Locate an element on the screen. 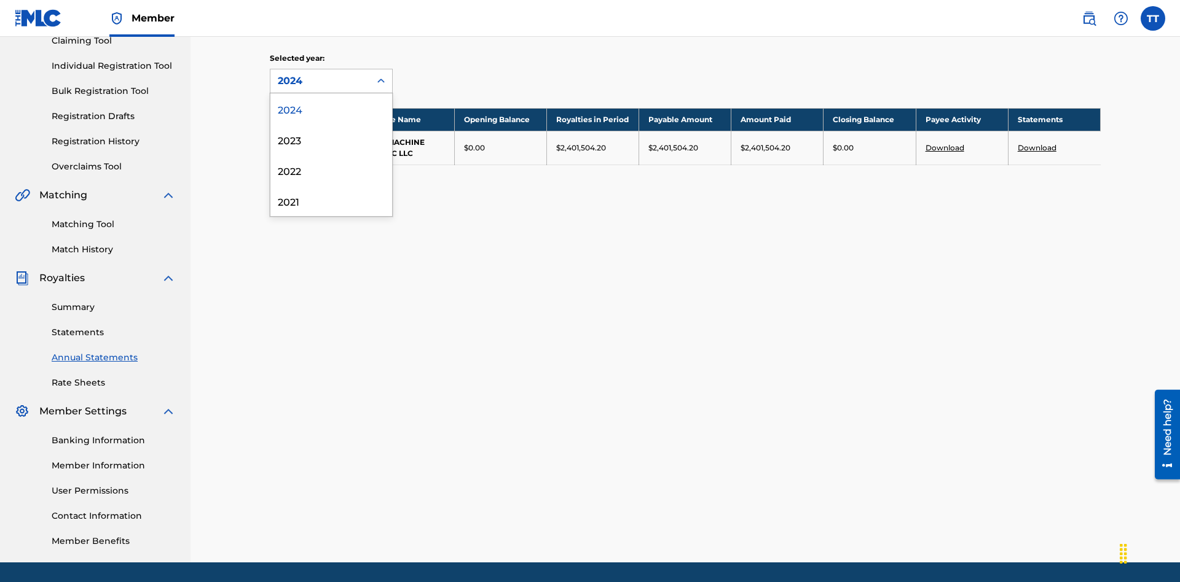 This screenshot has width=1180, height=582. div: Open Resource Center is located at coordinates (22, 50).